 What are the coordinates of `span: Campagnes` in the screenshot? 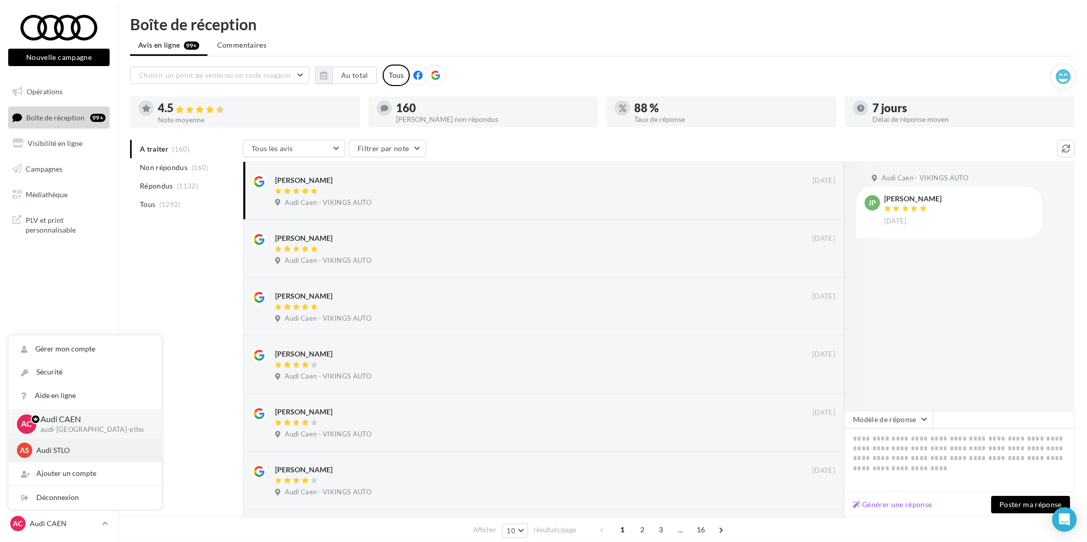 It's located at (44, 168).